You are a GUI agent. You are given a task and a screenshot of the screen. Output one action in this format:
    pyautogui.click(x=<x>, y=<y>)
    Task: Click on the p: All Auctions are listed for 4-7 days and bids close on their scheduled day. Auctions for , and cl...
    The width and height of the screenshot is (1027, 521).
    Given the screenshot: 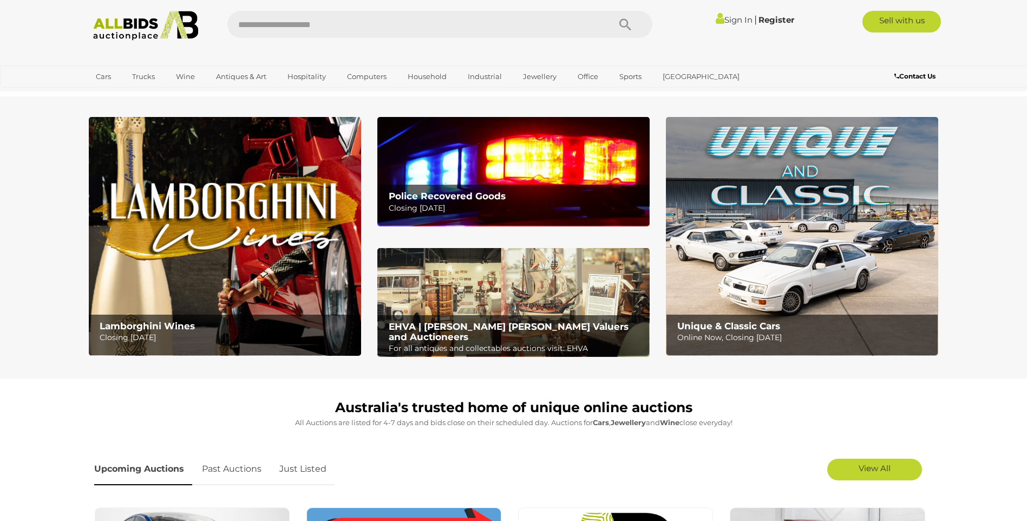 What is the action you would take?
    pyautogui.click(x=514, y=422)
    